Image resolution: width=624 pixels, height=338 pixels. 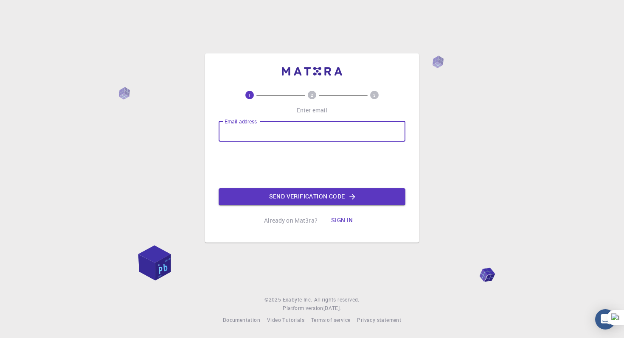 I want to click on span: Documentation, so click(x=241, y=320).